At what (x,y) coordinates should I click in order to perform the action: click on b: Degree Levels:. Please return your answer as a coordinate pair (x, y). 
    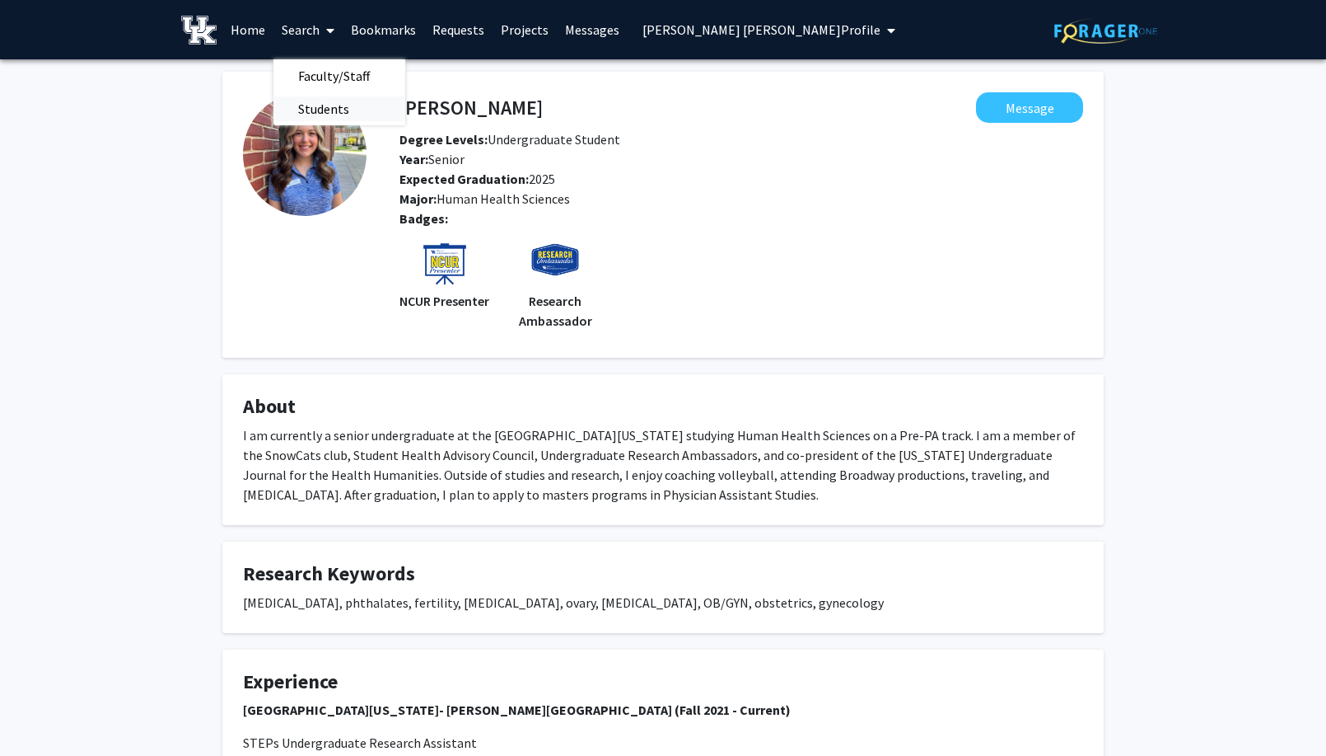
    Looking at the image, I should click on (443, 139).